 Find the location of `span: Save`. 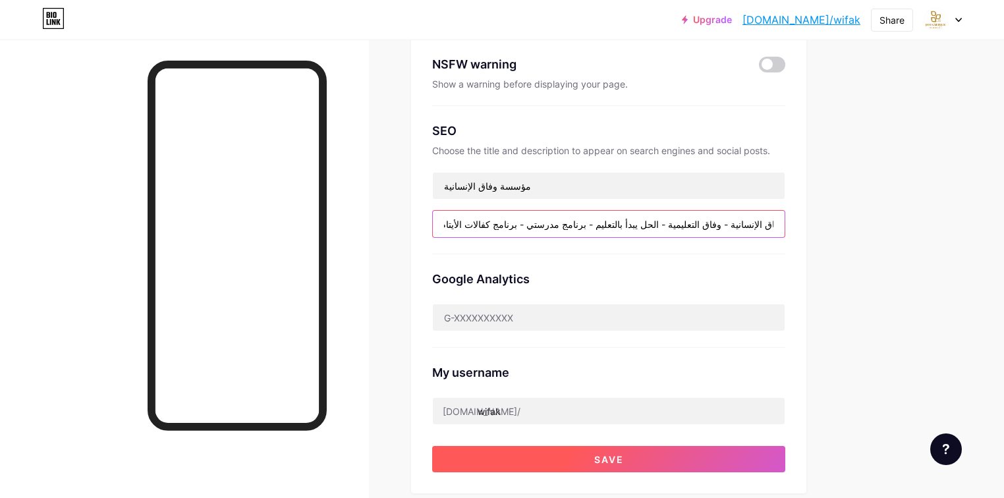

span: Save is located at coordinates (609, 459).